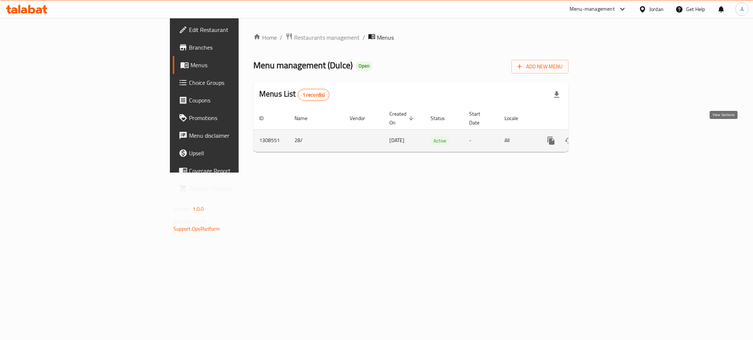 Image resolution: width=753 pixels, height=340 pixels. What do you see at coordinates (327, 37) in the screenshot?
I see `span: Restaurants management` at bounding box center [327, 37].